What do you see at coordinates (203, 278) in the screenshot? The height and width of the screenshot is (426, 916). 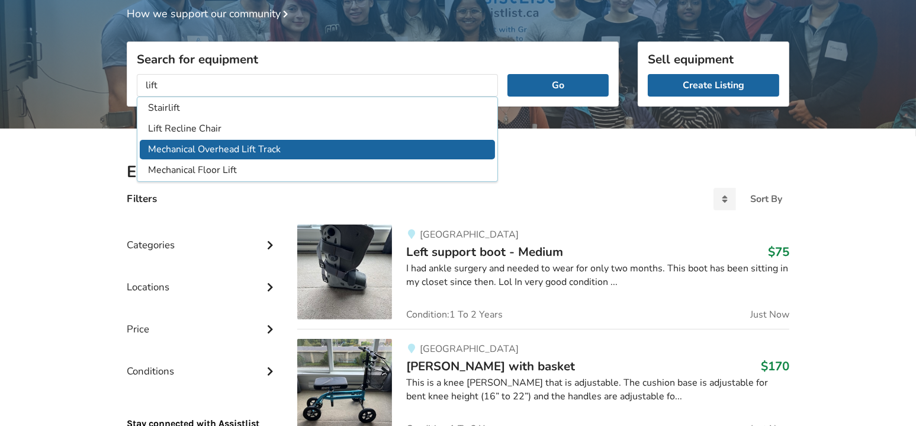 I see `div: Locations` at bounding box center [203, 278].